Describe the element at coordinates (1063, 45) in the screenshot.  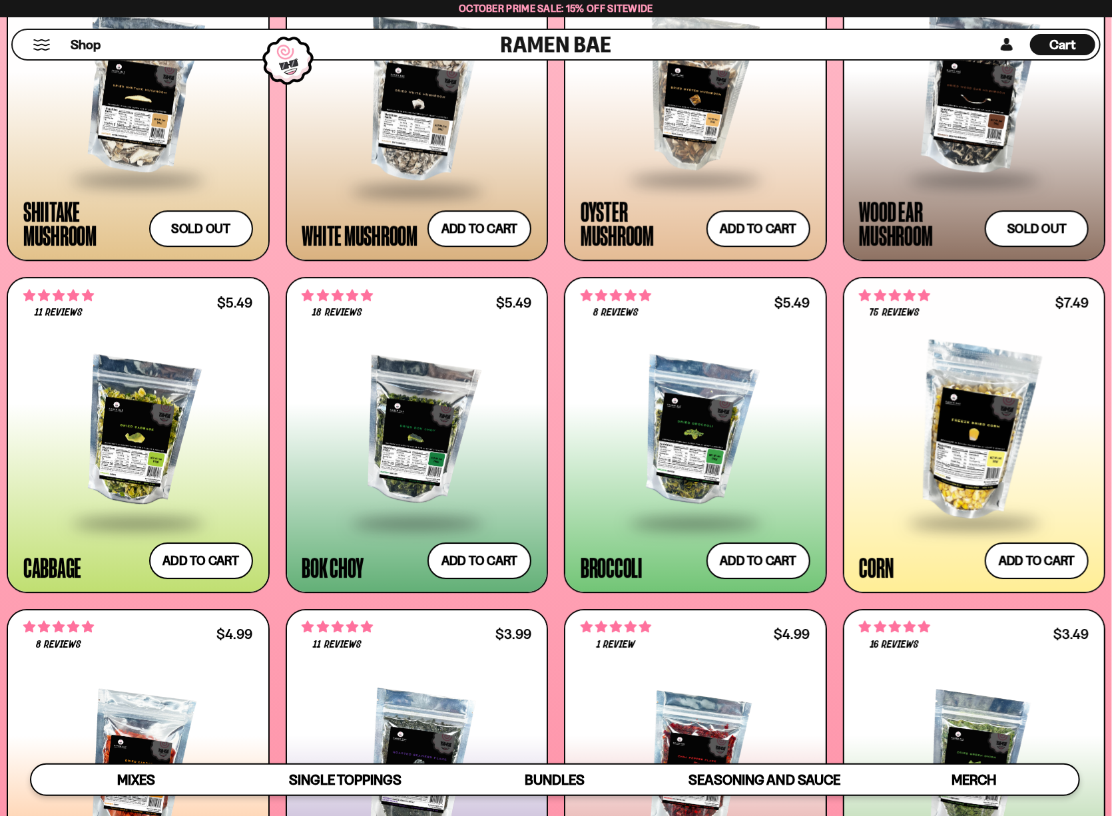
I see `span: Cart` at that location.